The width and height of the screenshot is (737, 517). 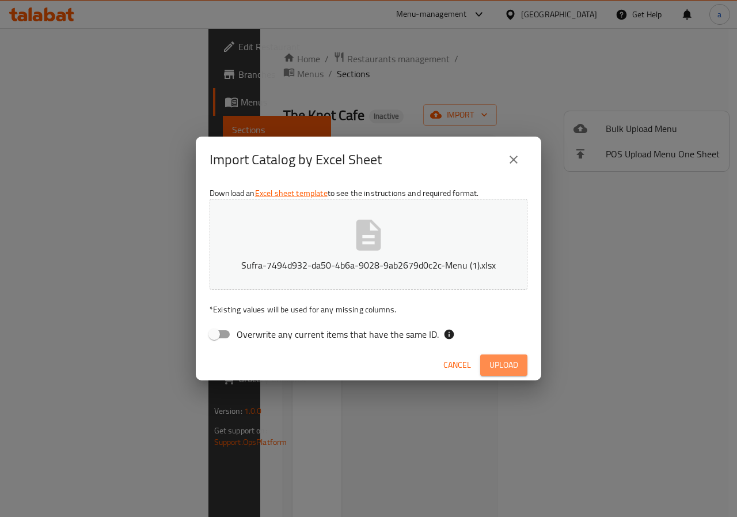 What do you see at coordinates (504, 365) in the screenshot?
I see `span: Upload` at bounding box center [504, 365].